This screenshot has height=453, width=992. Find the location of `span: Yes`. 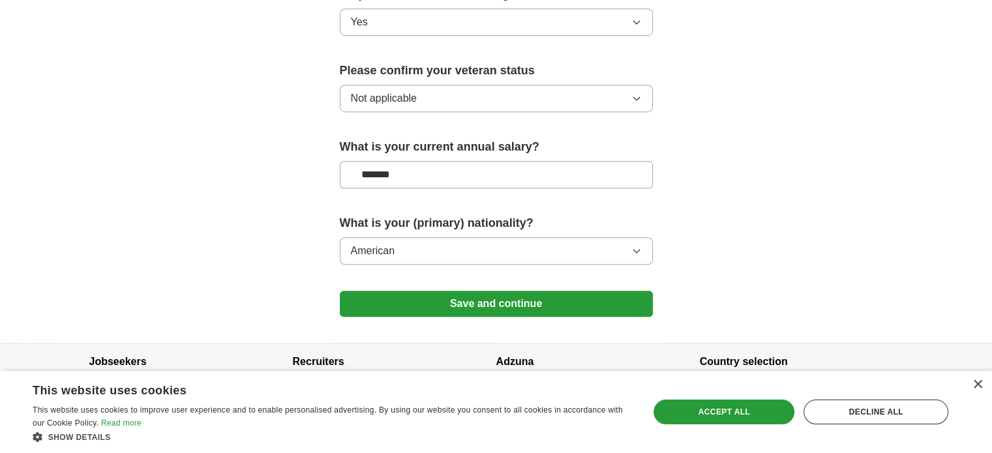

span: Yes is located at coordinates (359, 22).